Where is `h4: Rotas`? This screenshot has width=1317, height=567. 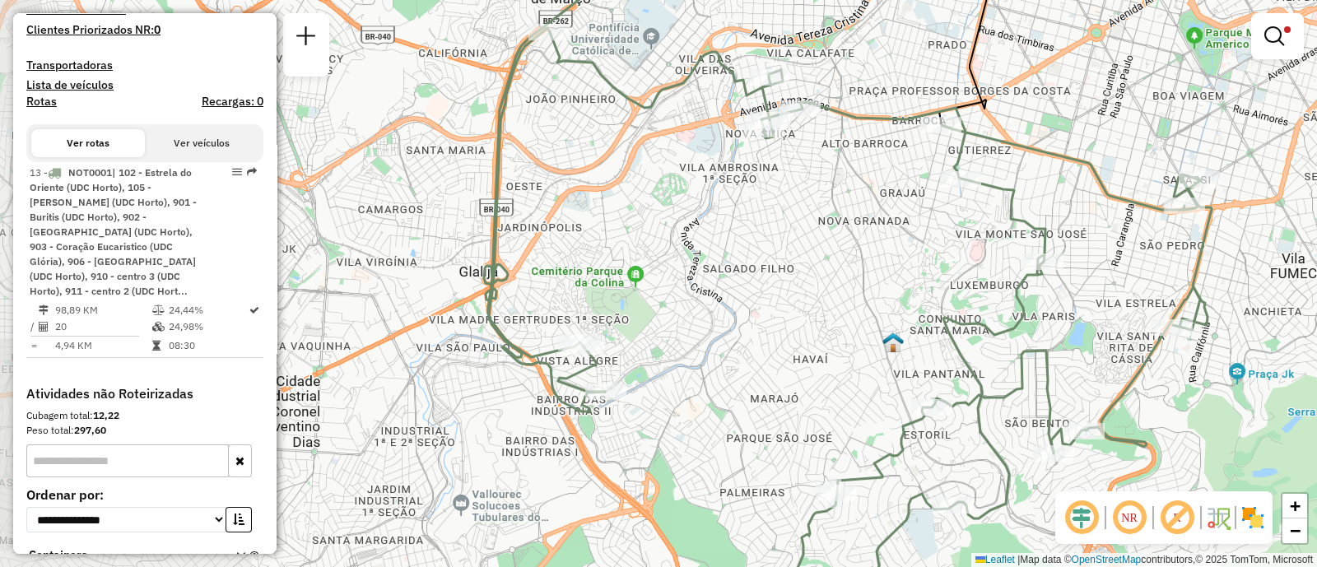
h4: Rotas is located at coordinates (41, 101).